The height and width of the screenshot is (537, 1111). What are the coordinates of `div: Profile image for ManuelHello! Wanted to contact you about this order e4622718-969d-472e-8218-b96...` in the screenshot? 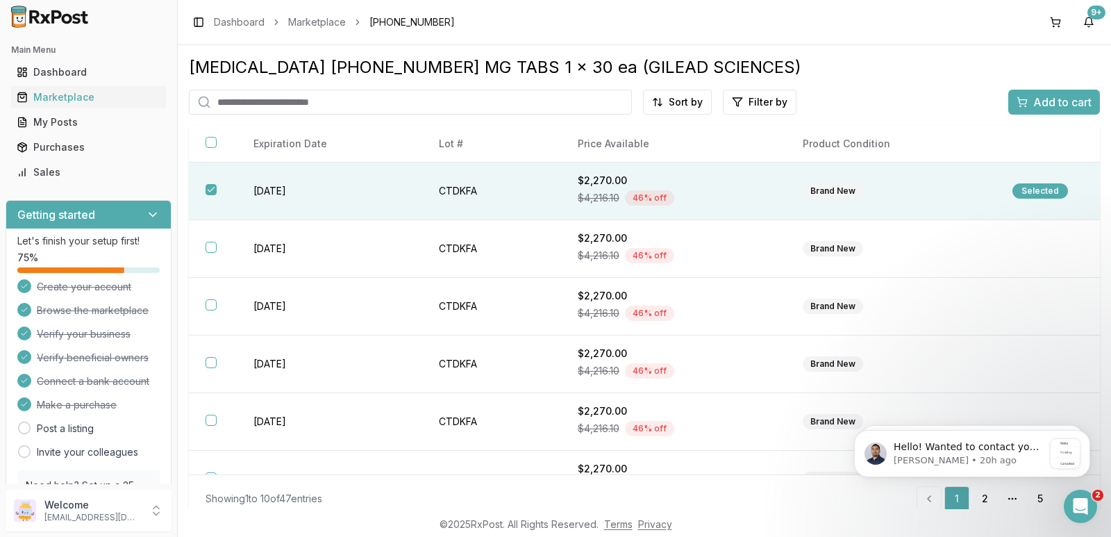 It's located at (139, 210).